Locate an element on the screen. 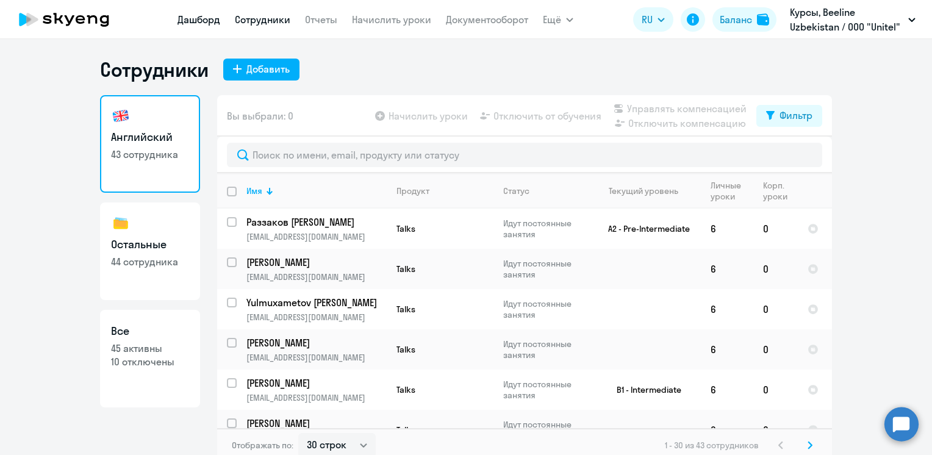  button: Добавить is located at coordinates (261, 70).